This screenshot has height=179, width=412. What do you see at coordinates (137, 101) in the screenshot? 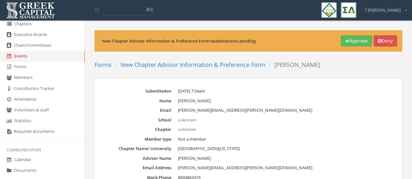
I see `dt: Name` at bounding box center [137, 101].